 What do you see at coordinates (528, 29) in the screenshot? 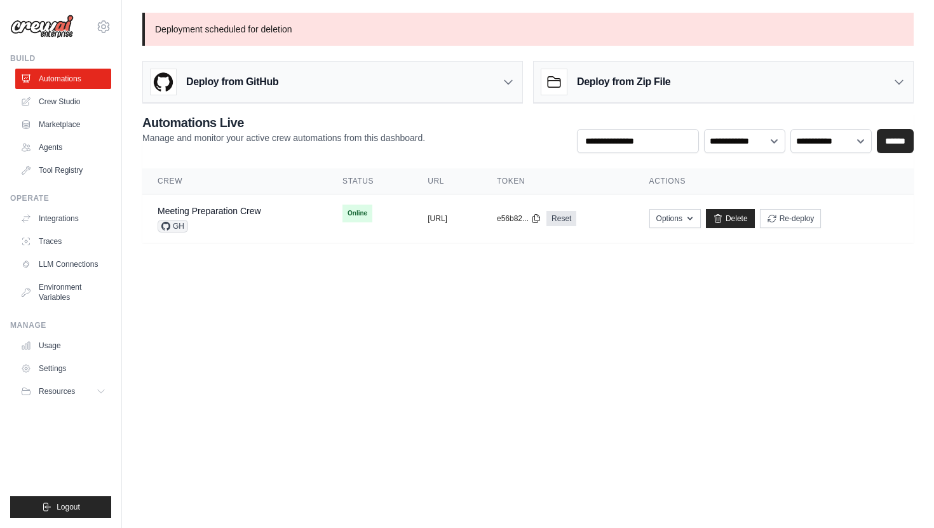
I see `p: Deployment scheduled for deletion` at bounding box center [528, 29].